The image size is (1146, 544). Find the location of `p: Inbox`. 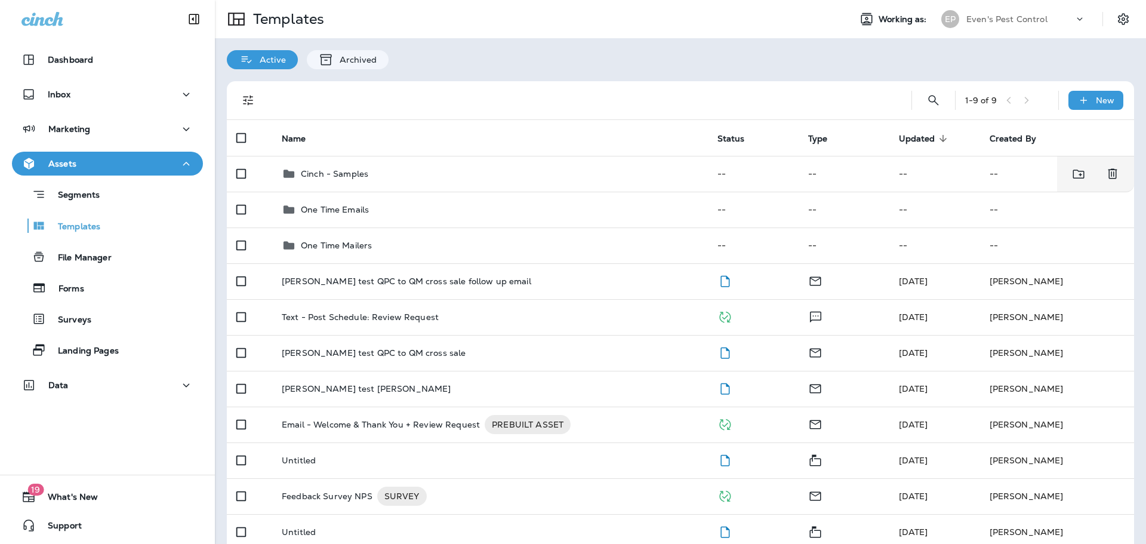

p: Inbox is located at coordinates (59, 94).